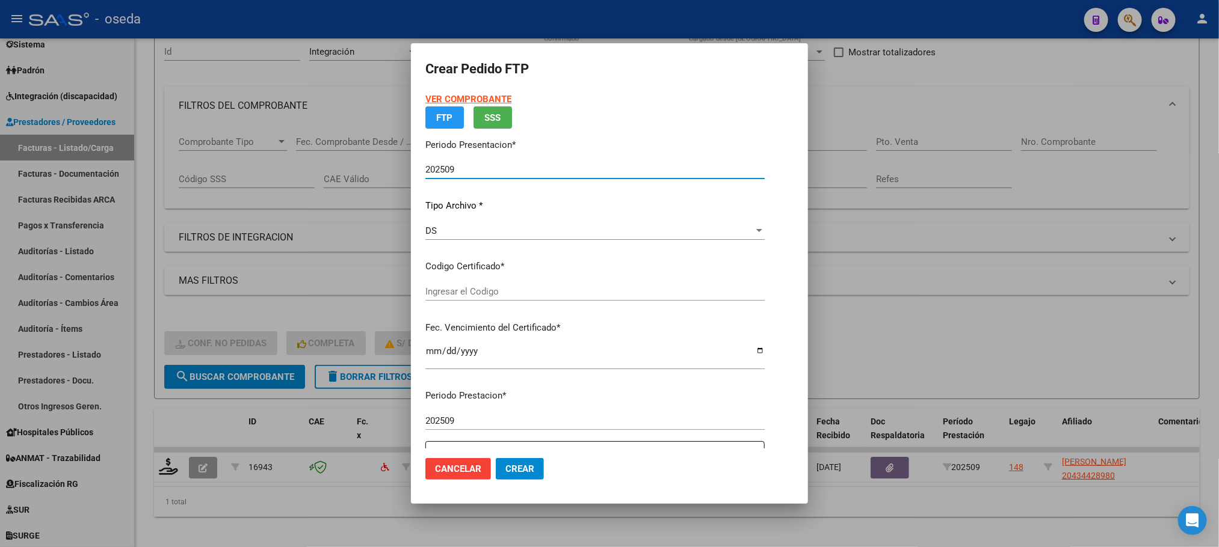  Describe the element at coordinates (520, 469) in the screenshot. I see `button: Crear` at that location.